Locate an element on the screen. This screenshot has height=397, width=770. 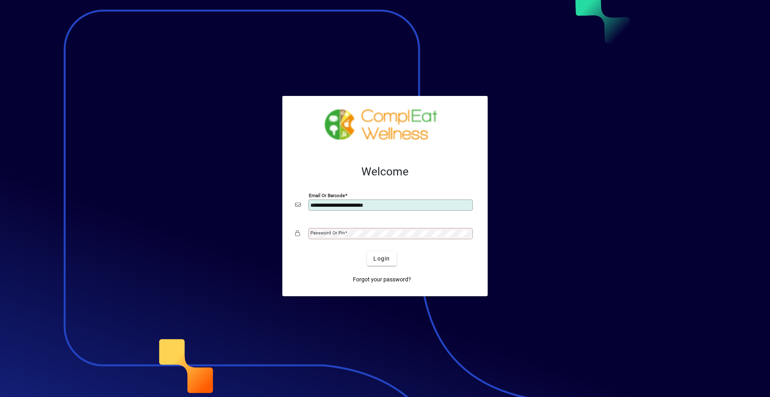
a: Forgot your password? is located at coordinates (382, 279).